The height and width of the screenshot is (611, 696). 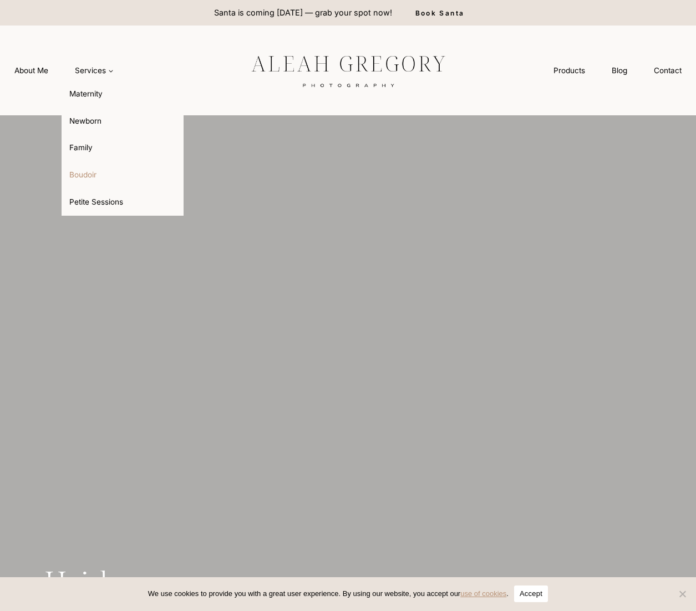 What do you see at coordinates (620, 70) in the screenshot?
I see `a: Blog` at bounding box center [620, 70].